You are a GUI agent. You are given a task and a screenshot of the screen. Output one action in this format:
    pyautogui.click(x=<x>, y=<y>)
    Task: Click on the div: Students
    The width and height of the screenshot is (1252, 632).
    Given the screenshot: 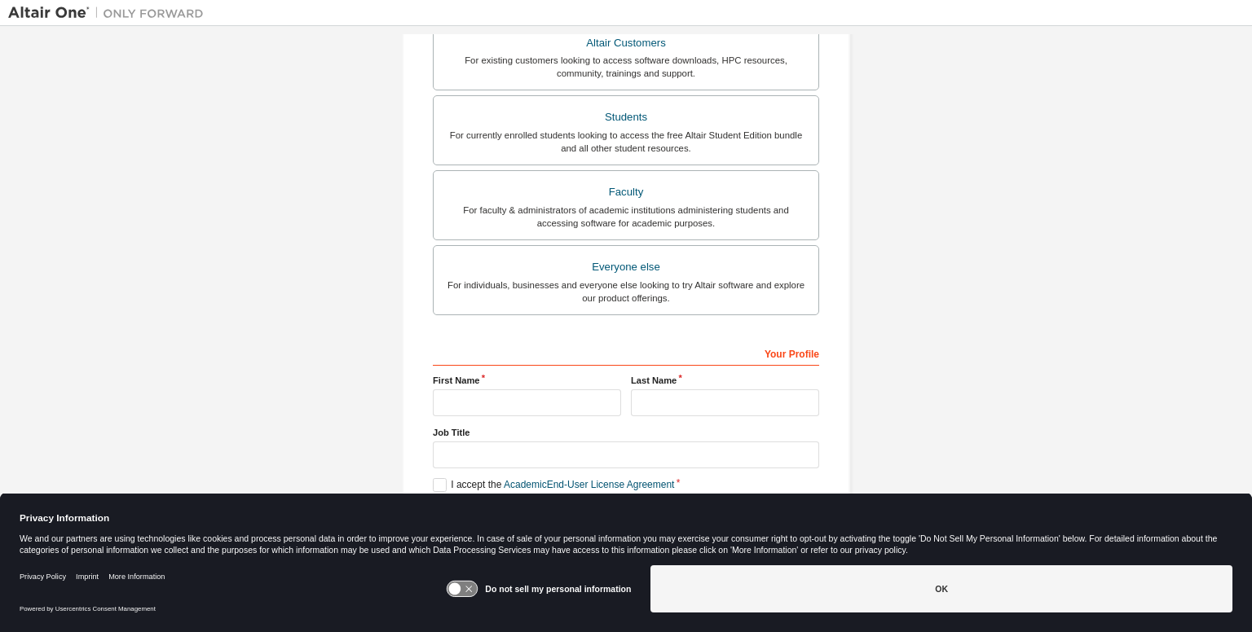 What is the action you would take?
    pyautogui.click(x=626, y=117)
    